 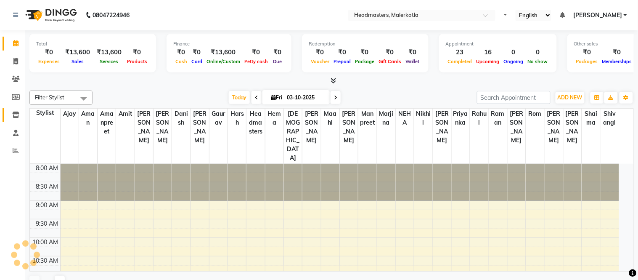 What do you see at coordinates (47, 223) in the screenshot?
I see `div: 9:30 AM` at bounding box center [47, 223].